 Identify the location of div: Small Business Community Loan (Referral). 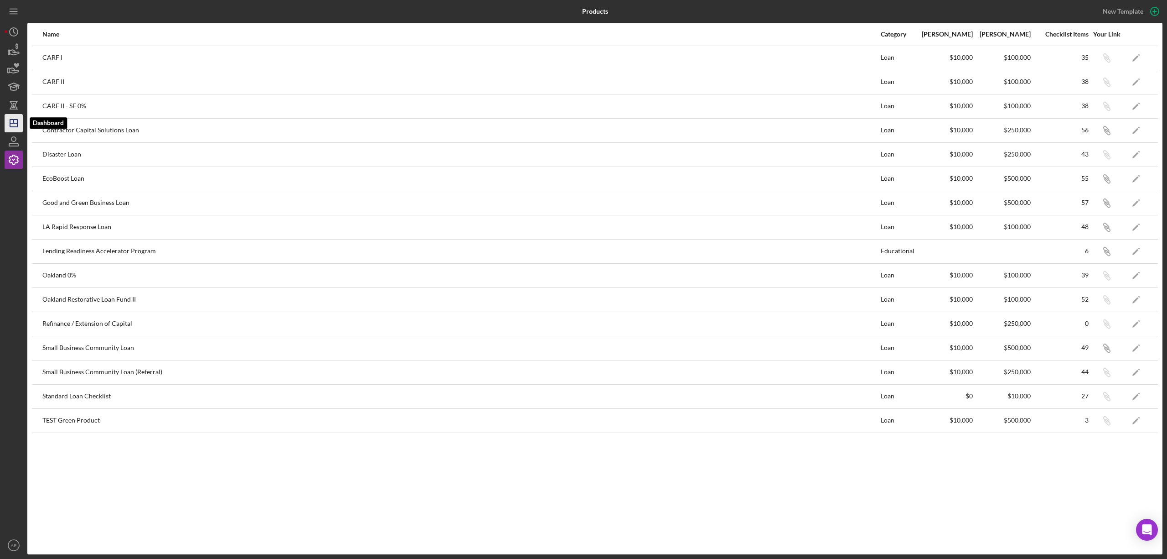
(461, 372).